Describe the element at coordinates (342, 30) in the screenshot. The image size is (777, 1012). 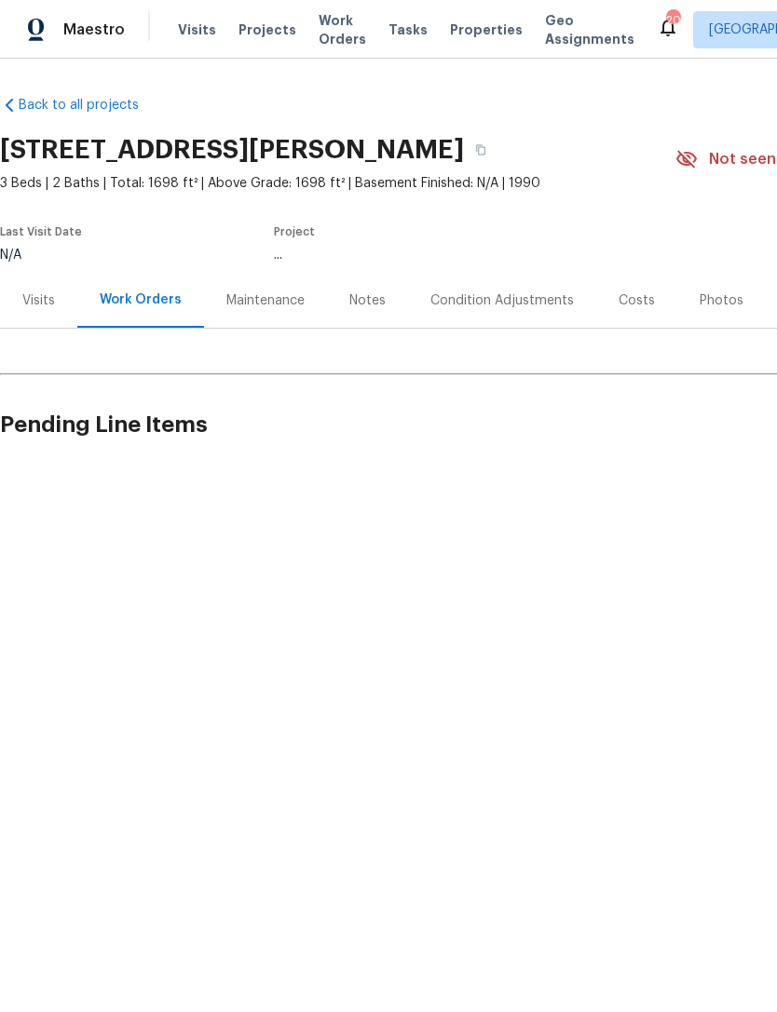
I see `span: Work Orders` at that location.